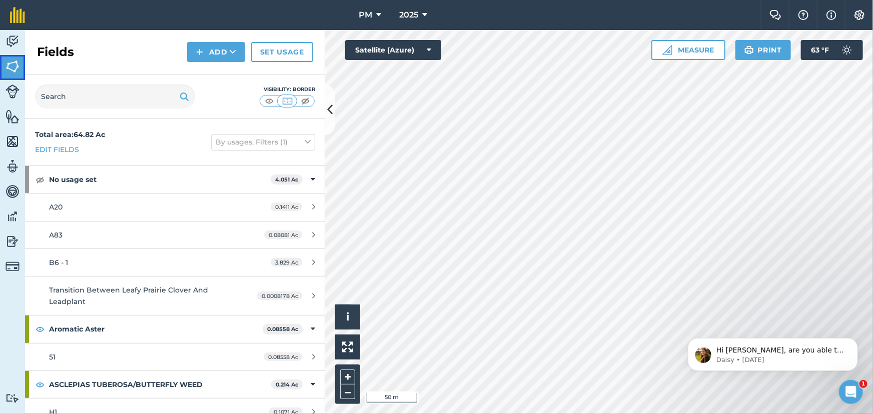 Image resolution: width=873 pixels, height=414 pixels. I want to click on a: 510.08558 Ac, so click(175, 357).